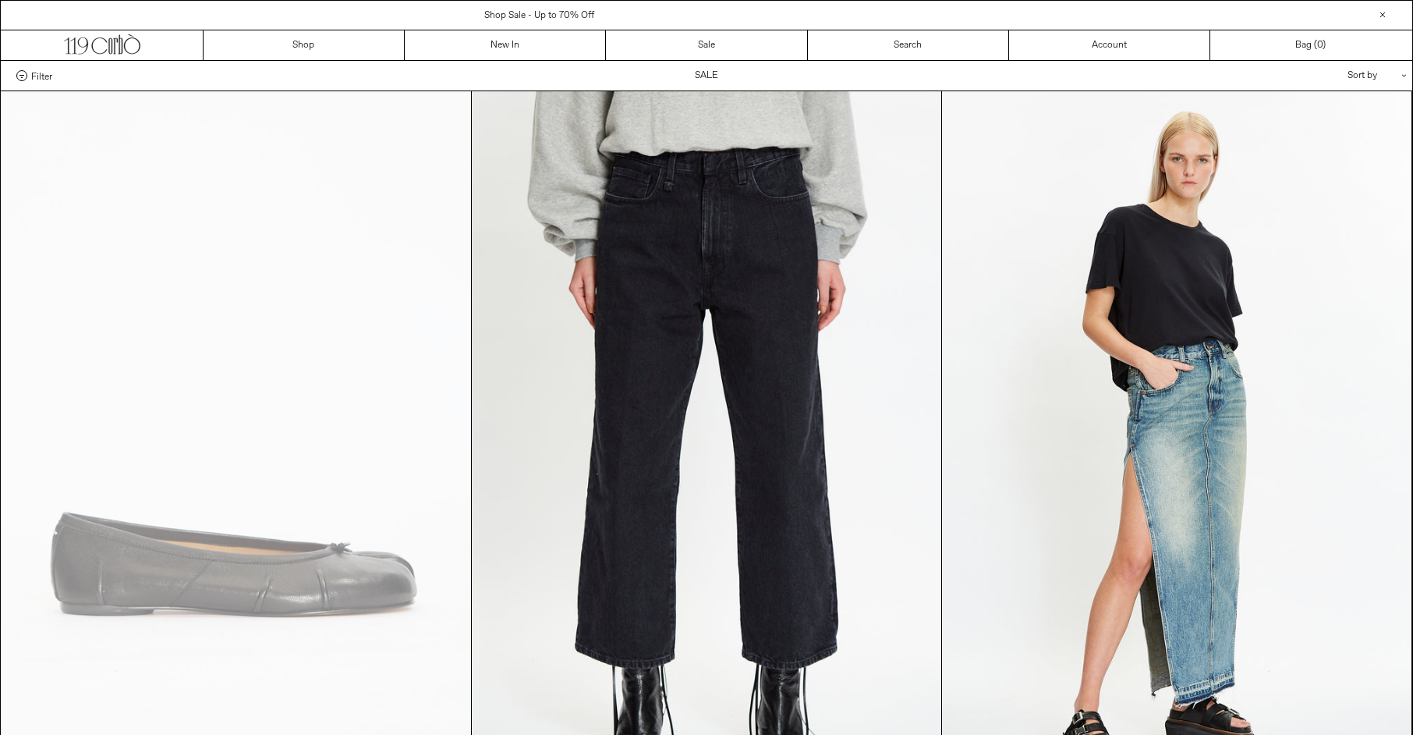 Image resolution: width=1413 pixels, height=735 pixels. I want to click on a: Sale, so click(707, 45).